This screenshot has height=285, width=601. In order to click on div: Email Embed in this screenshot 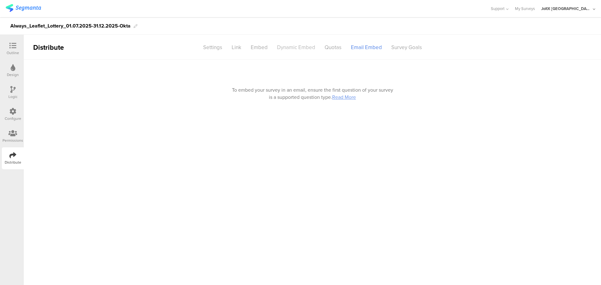, I will do `click(366, 47)`.